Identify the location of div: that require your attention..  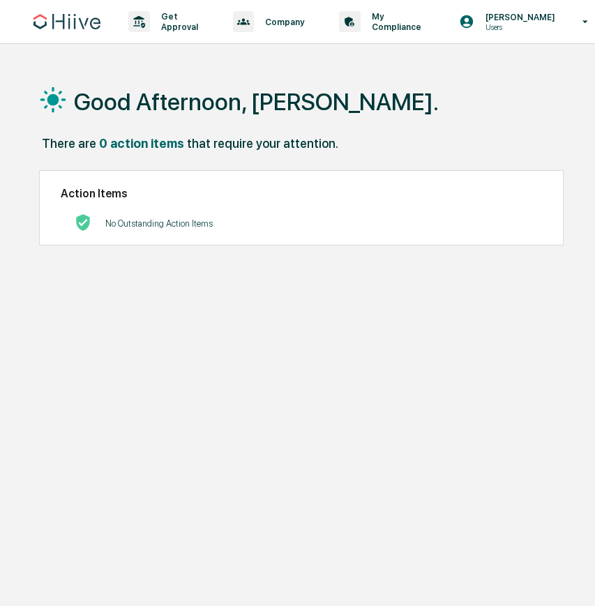
(262, 143).